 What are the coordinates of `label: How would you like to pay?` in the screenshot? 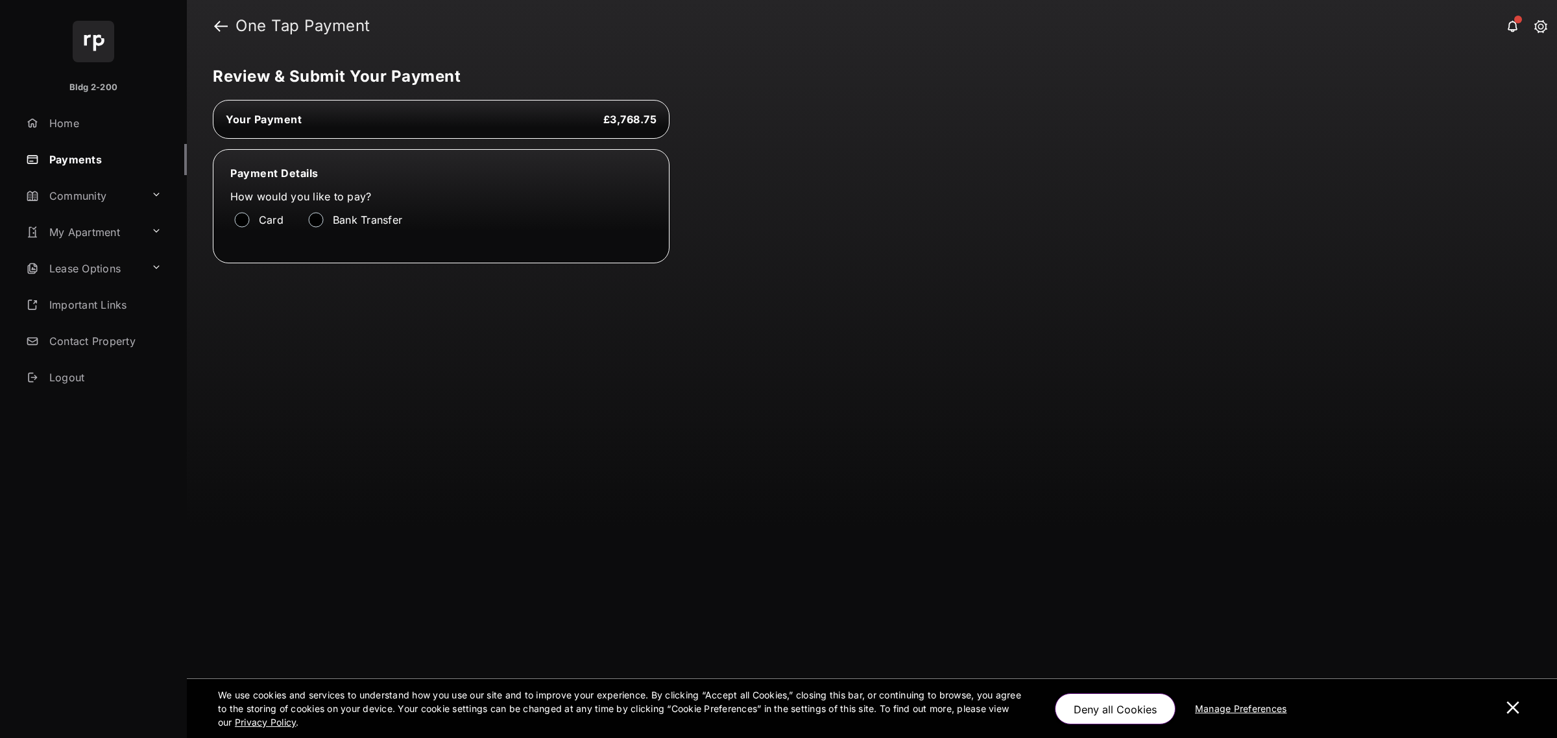 It's located at (425, 197).